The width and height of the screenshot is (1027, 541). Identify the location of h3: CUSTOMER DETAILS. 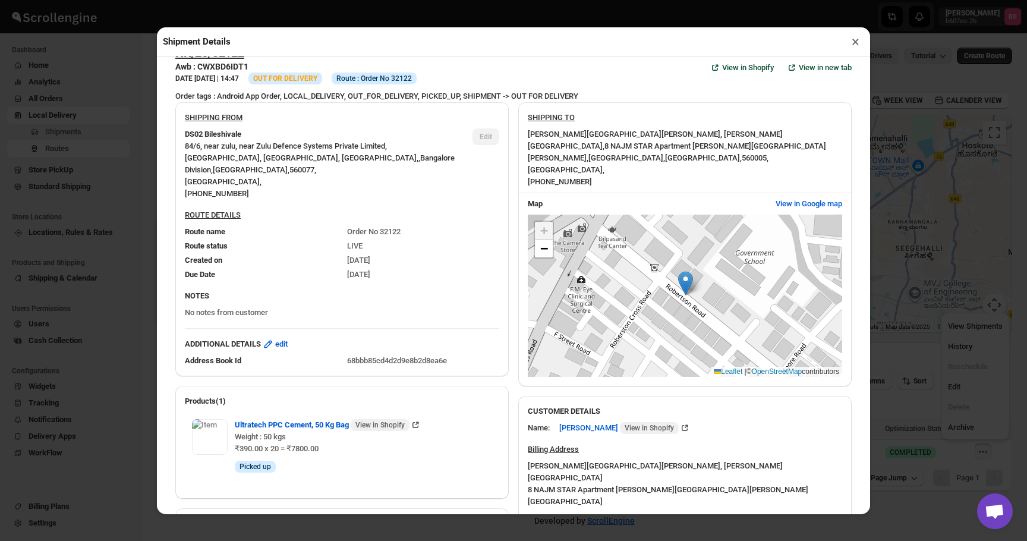
(685, 411).